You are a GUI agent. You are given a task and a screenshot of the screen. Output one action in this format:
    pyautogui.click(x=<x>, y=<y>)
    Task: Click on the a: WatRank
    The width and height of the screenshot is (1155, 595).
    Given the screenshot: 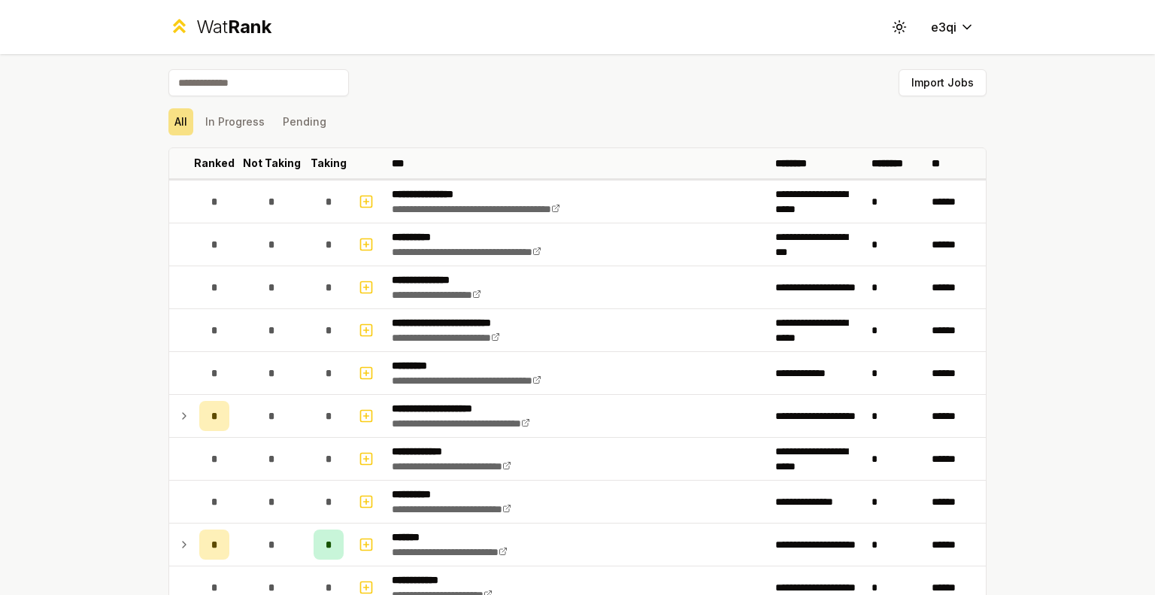 What is the action you would take?
    pyautogui.click(x=220, y=27)
    